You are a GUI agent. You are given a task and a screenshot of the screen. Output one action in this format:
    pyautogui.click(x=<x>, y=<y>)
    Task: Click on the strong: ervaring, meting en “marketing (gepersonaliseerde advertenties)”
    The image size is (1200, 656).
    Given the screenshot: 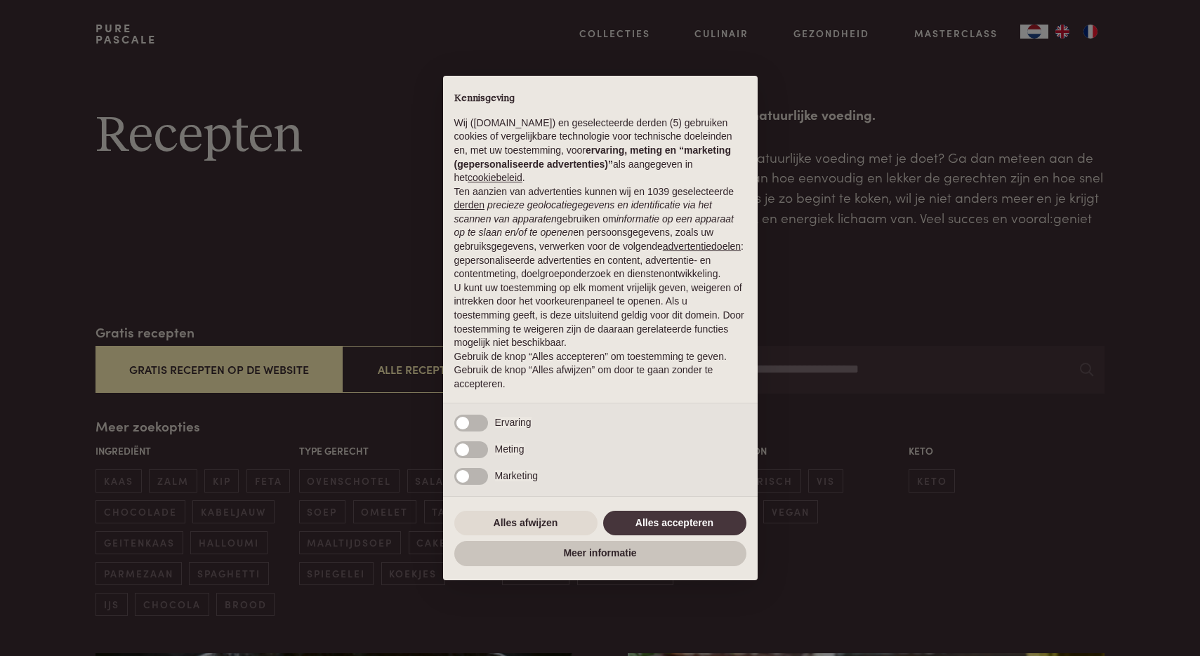 What is the action you would take?
    pyautogui.click(x=592, y=157)
    